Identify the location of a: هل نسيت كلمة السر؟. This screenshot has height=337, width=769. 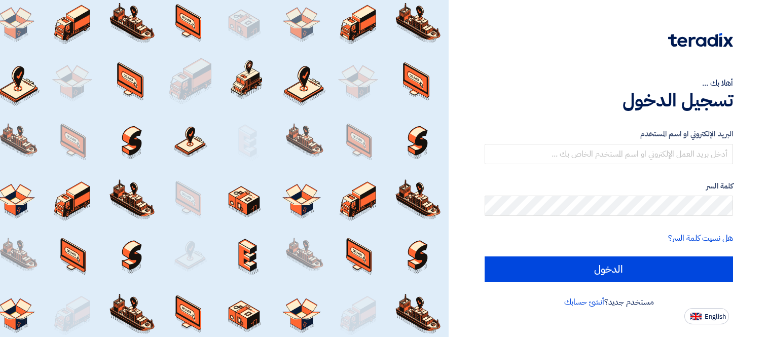
(701, 238).